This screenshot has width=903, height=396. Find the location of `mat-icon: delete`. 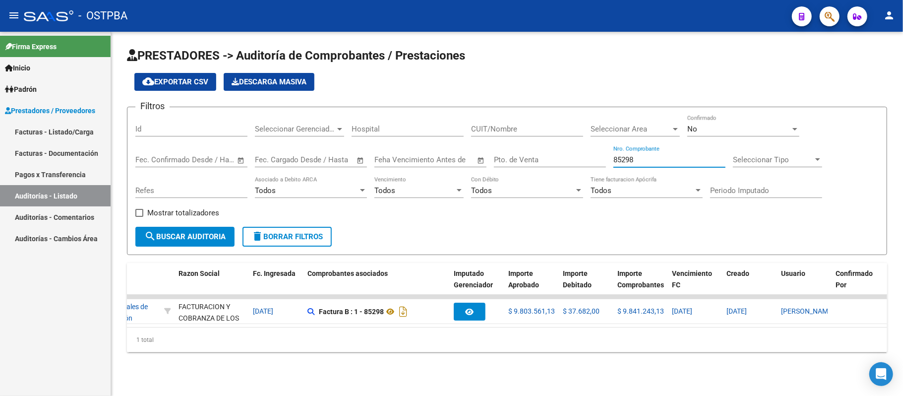

mat-icon: delete is located at coordinates (257, 236).